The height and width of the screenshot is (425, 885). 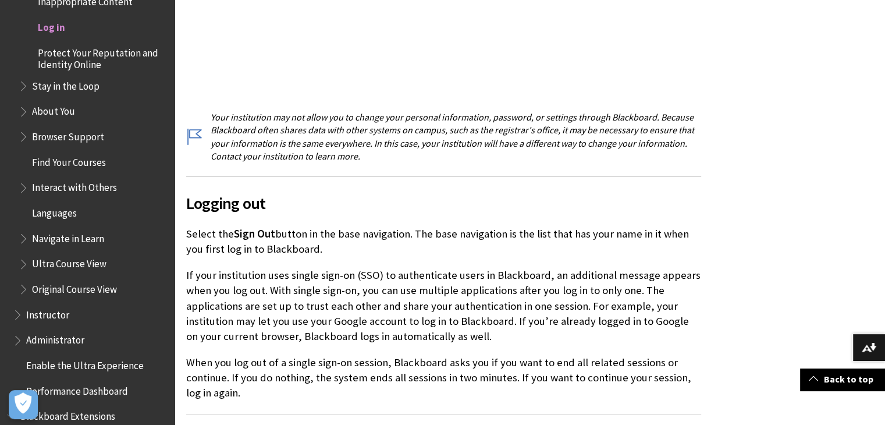 I want to click on p: Your institution may not allow you to change your personal information, password, or settings thr..., so click(x=444, y=137).